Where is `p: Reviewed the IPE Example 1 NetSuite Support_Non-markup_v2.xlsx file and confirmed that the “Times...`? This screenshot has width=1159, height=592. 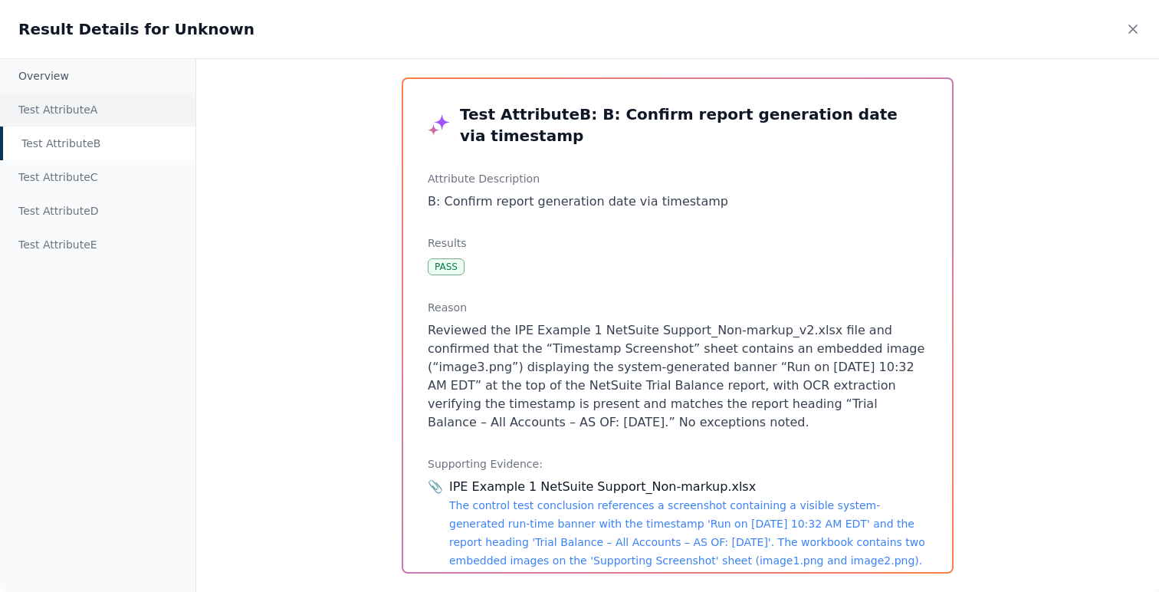 p: Reviewed the IPE Example 1 NetSuite Support_Non-markup_v2.xlsx file and confirmed that the “Times... is located at coordinates (678, 376).